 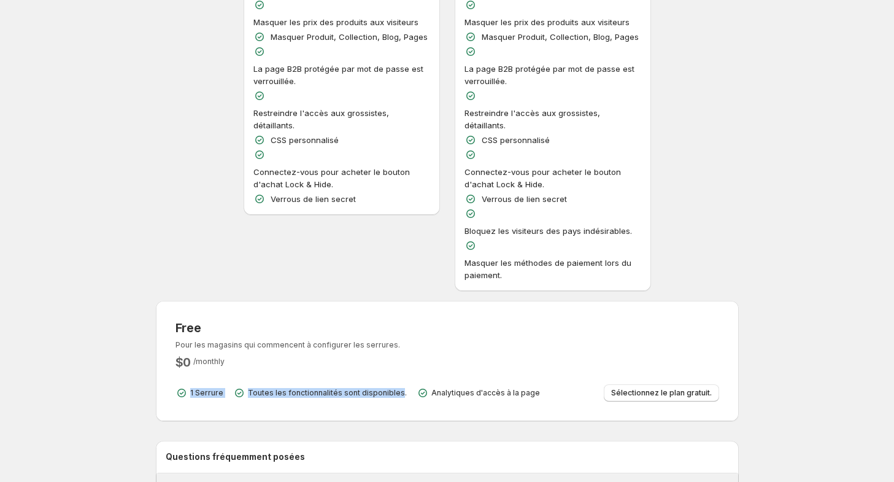 I want to click on button: Sélectionnez le plan gratuit., so click(x=662, y=393).